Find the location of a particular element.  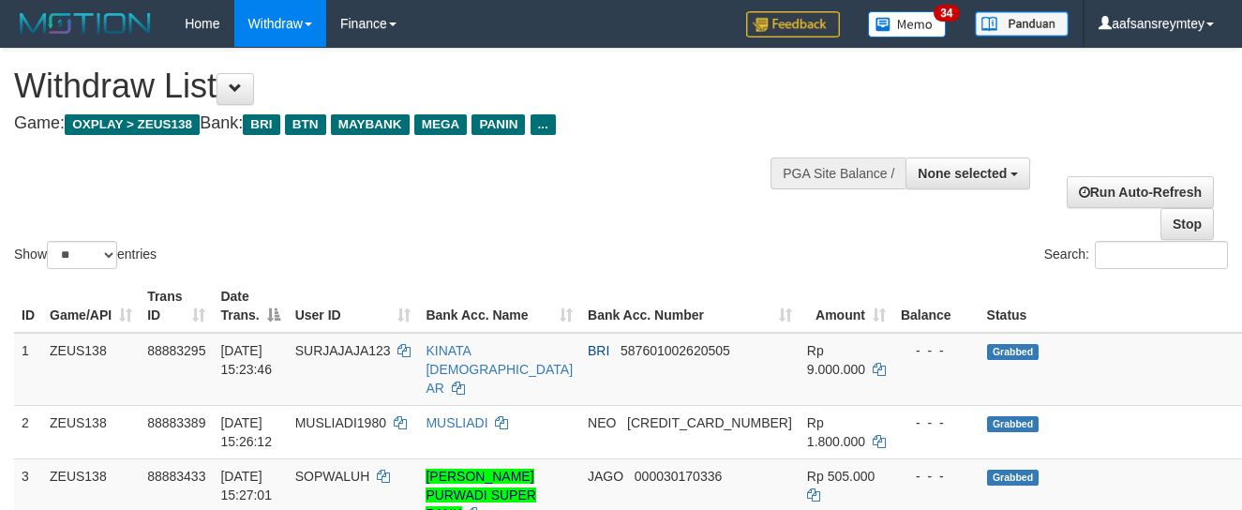

img: MOTION_logo.png is located at coordinates (85, 23).